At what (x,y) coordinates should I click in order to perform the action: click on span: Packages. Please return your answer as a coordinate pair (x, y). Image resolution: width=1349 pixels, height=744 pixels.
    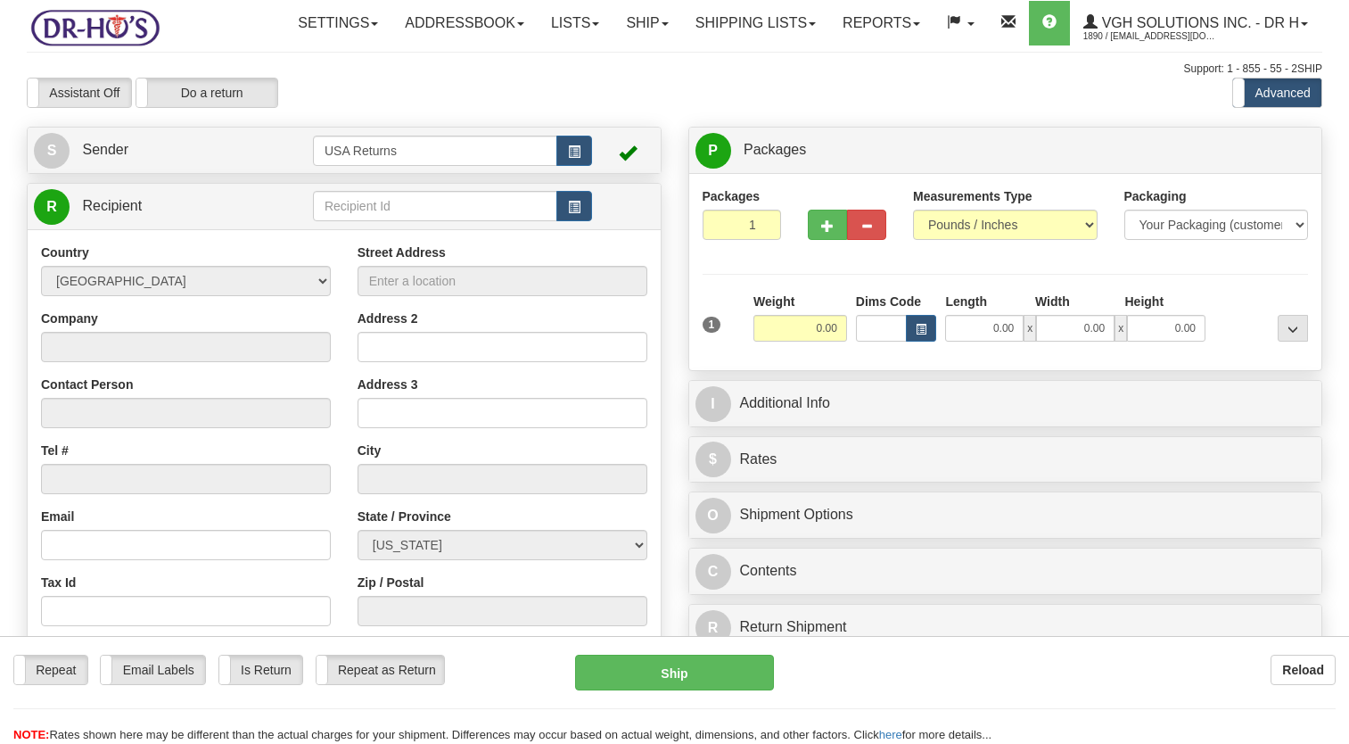
    Looking at the image, I should click on (775, 149).